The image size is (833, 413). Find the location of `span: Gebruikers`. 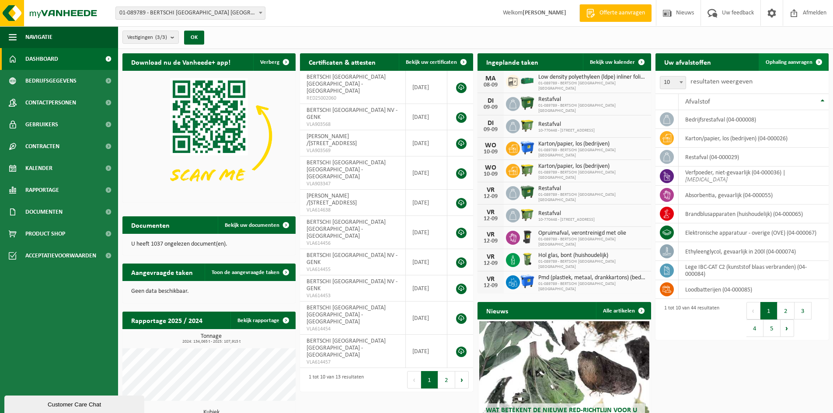

span: Gebruikers is located at coordinates (42, 125).